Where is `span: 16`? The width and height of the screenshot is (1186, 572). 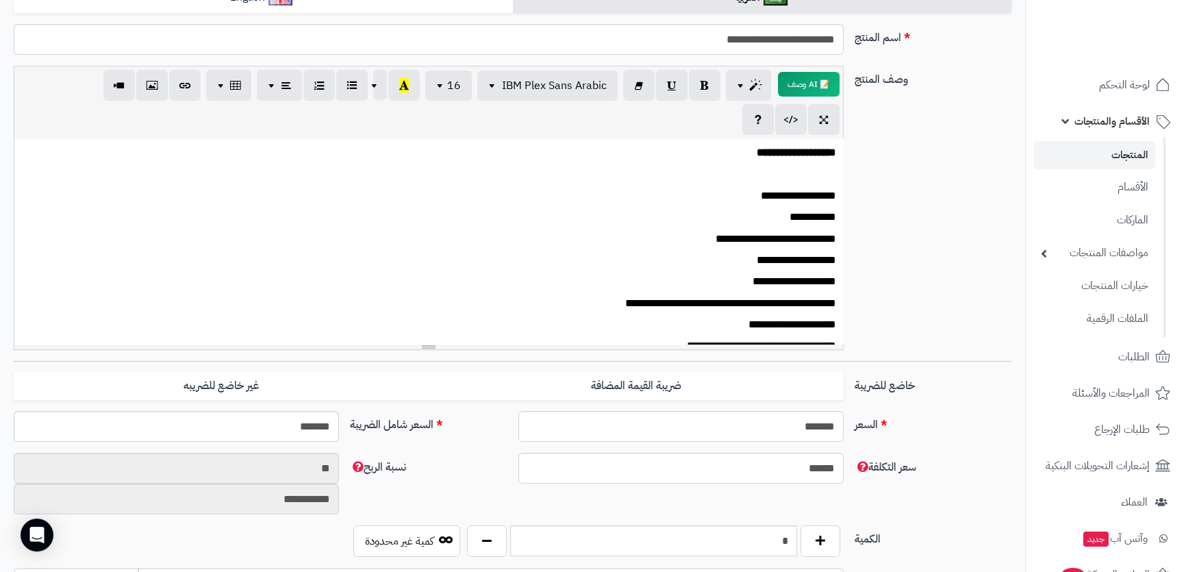
span: 16 is located at coordinates (454, 86).